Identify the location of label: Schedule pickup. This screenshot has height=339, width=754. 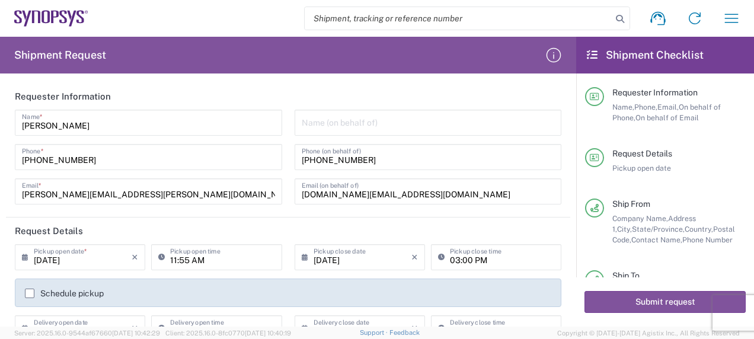
(64, 293).